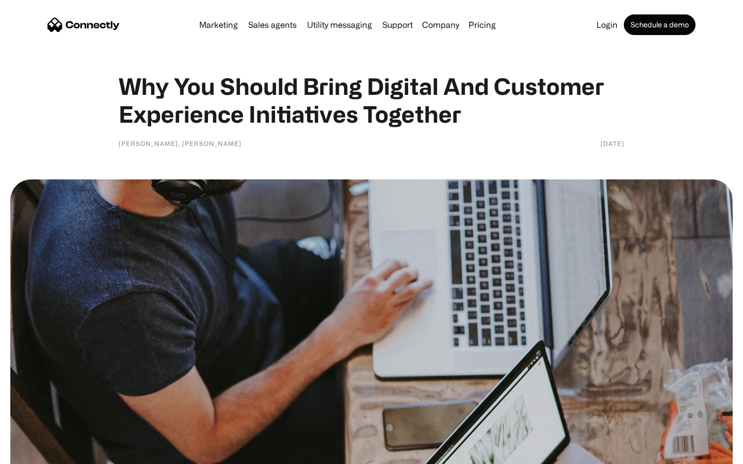  I want to click on div: Company, so click(440, 25).